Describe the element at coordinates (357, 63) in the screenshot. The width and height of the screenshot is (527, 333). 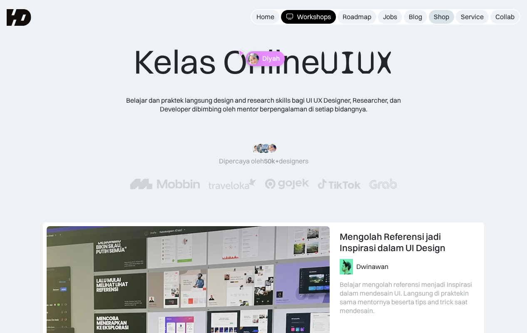
I see `span: UIUX` at that location.